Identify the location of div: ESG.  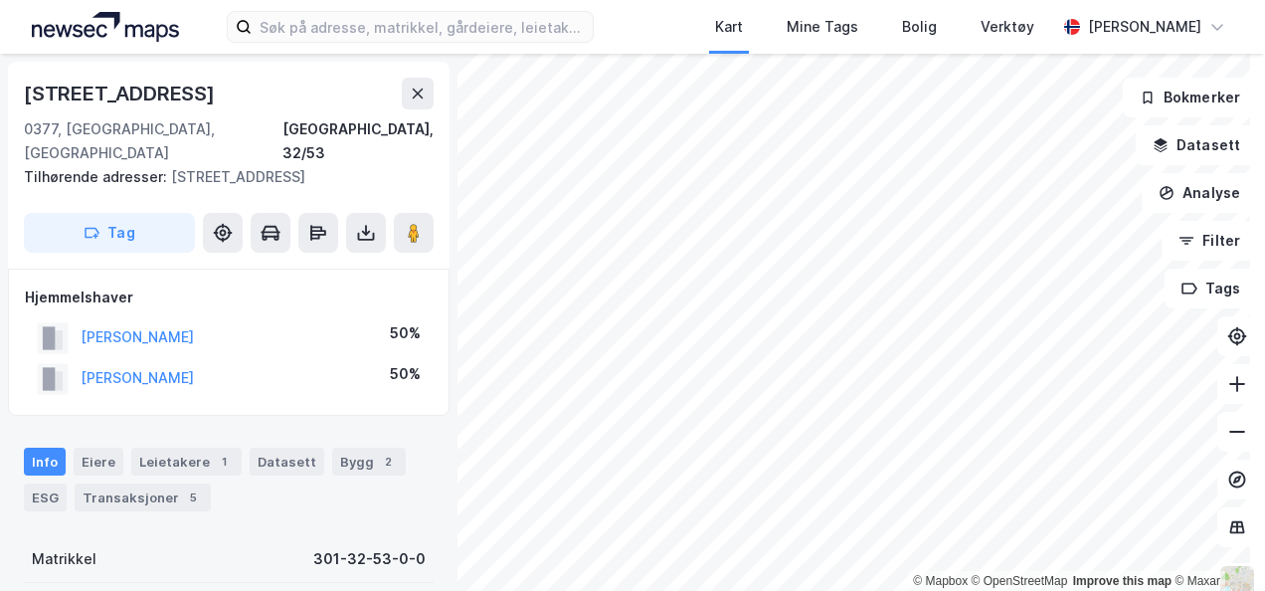
(45, 497).